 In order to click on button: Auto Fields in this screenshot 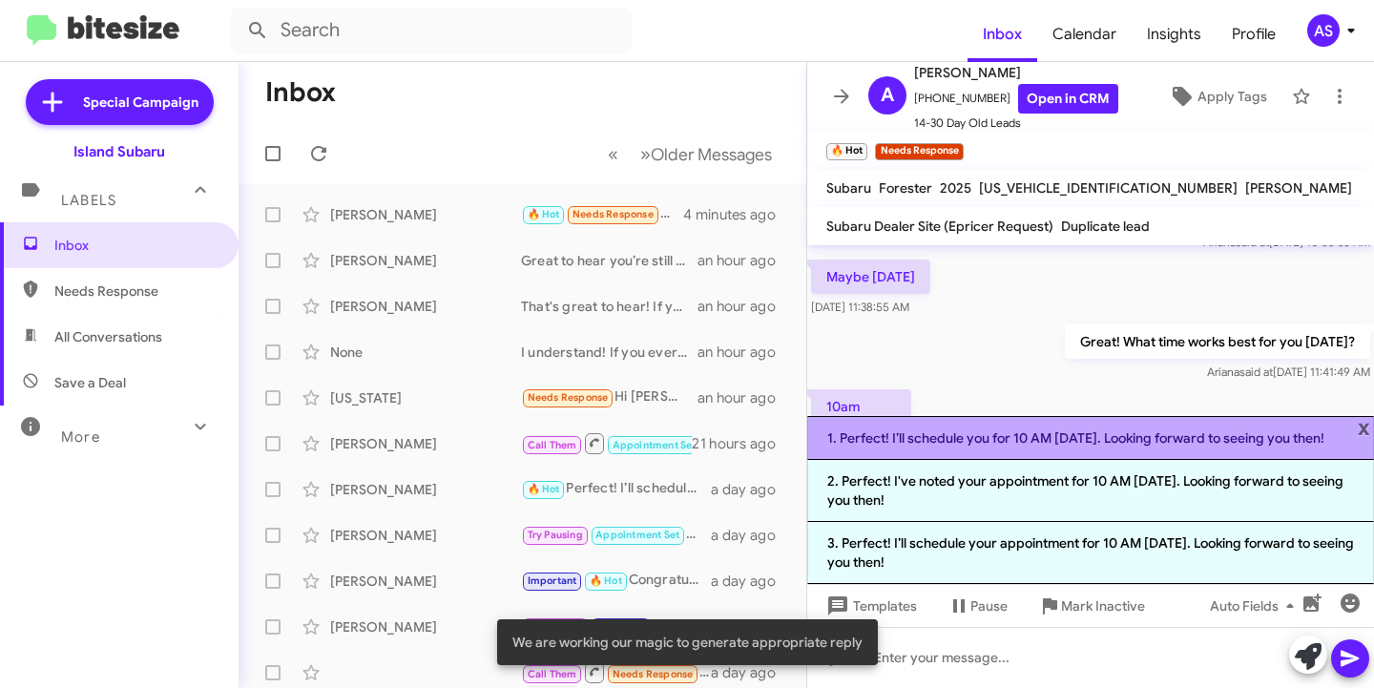, I will do `click(1256, 606)`.